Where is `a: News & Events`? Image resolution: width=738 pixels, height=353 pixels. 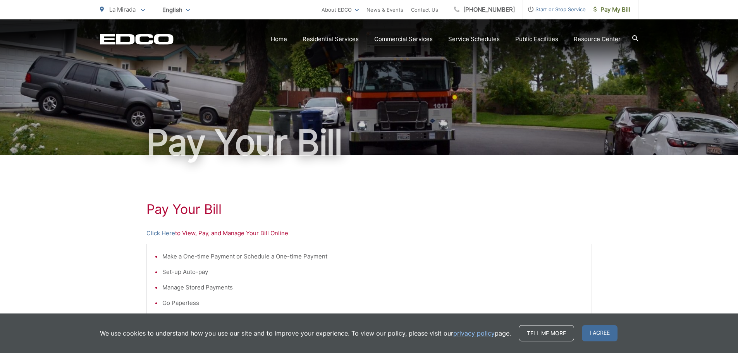 a: News & Events is located at coordinates (385, 10).